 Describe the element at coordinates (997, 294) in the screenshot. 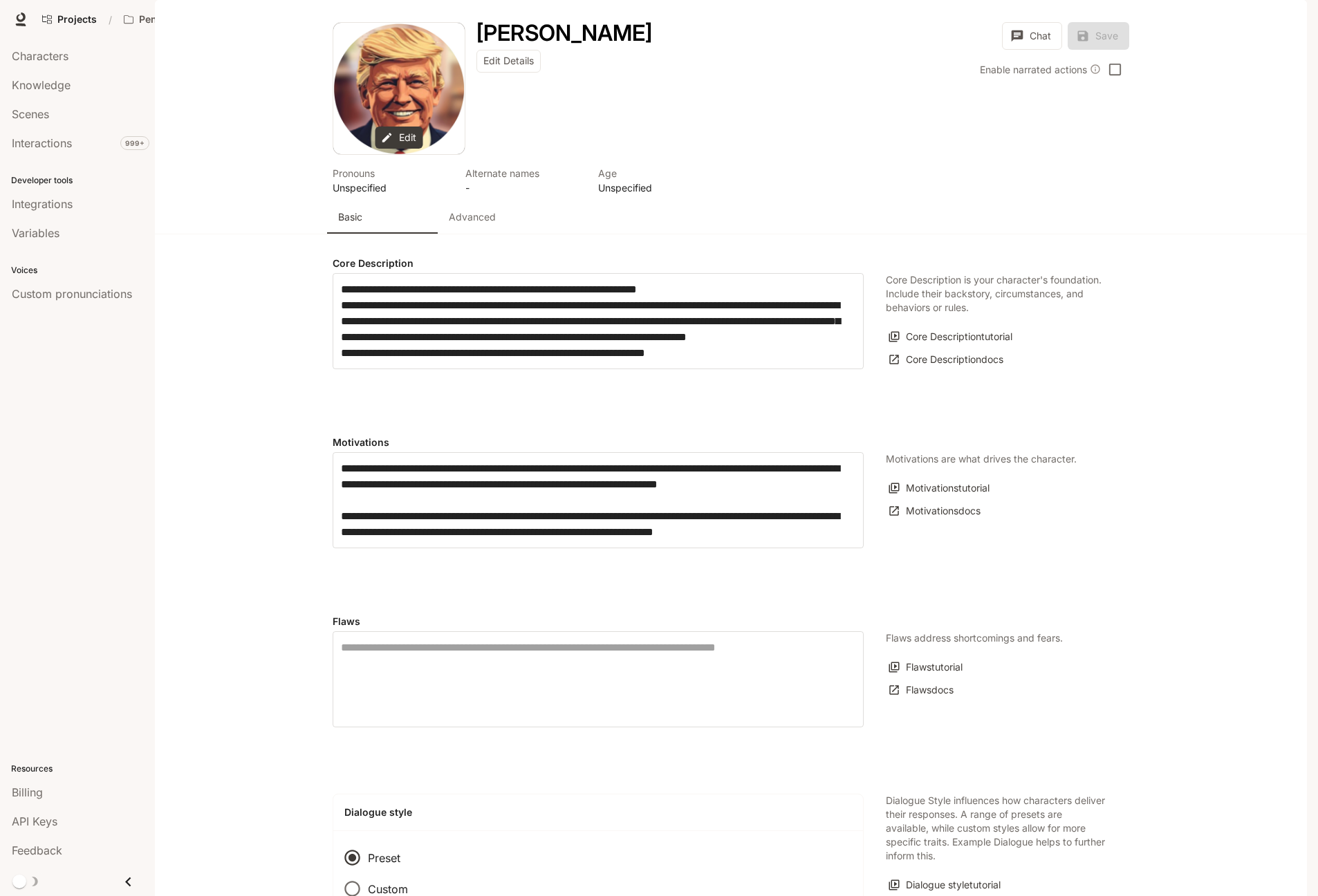

I see `p: Core Description is your character's foundation. Include their backstory, circumstances, and beha...` at that location.